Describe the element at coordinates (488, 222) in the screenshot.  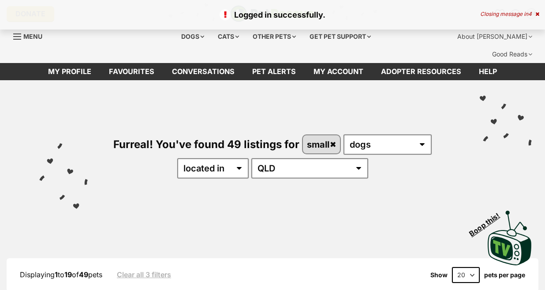
I see `span: Boop this!` at that location.